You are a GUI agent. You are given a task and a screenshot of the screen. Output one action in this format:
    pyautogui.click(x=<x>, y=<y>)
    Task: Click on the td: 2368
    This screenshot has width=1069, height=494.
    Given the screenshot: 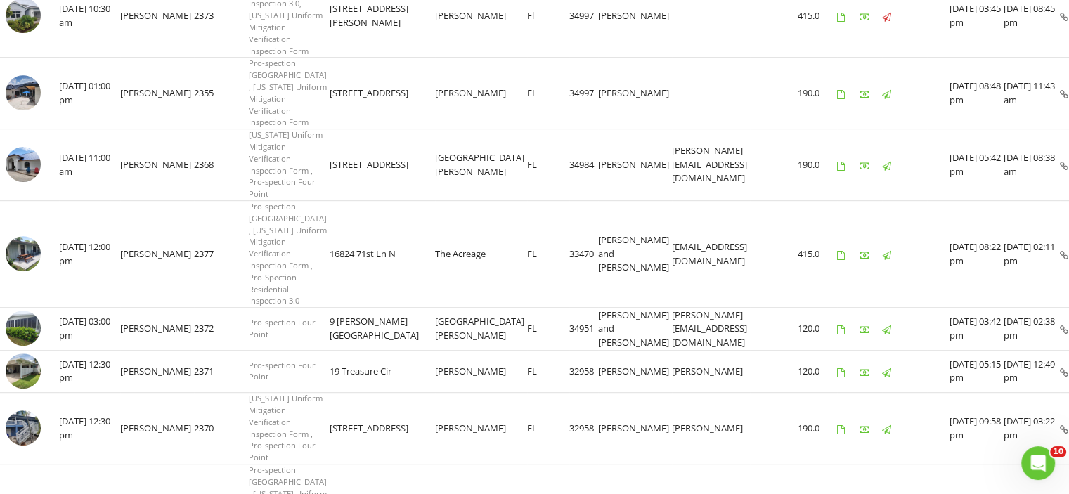 What is the action you would take?
    pyautogui.click(x=221, y=165)
    